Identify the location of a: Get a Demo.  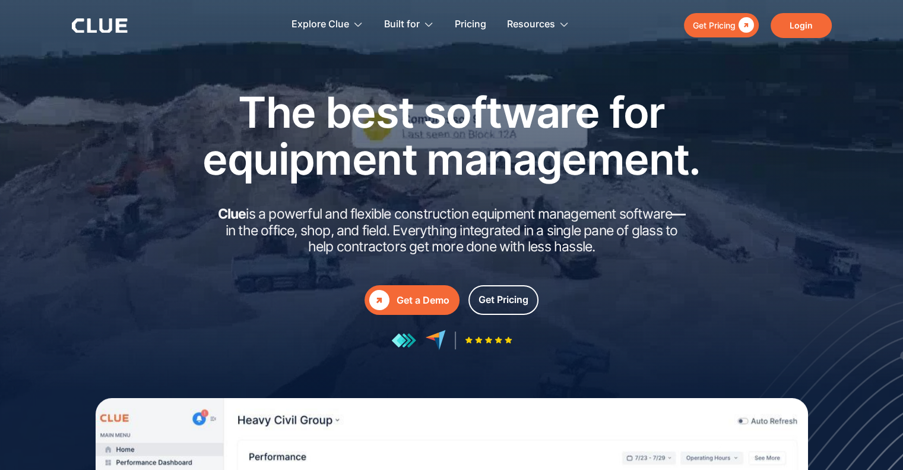
(412, 300).